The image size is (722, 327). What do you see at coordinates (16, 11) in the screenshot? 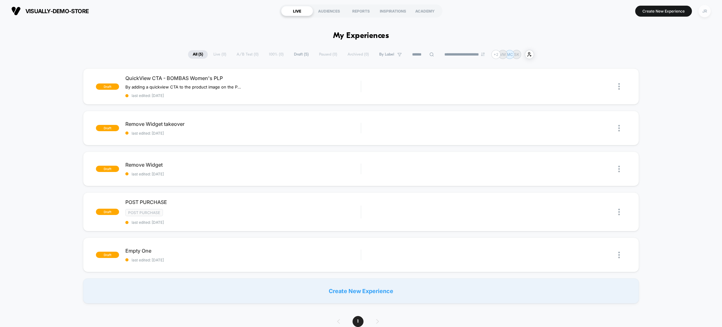
I see `img: Visually logo` at bounding box center [16, 11].